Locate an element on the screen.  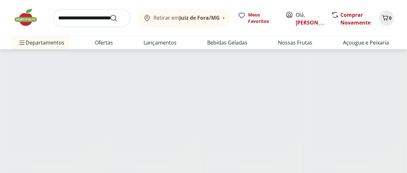
button: Carrinho is located at coordinates (387, 18).